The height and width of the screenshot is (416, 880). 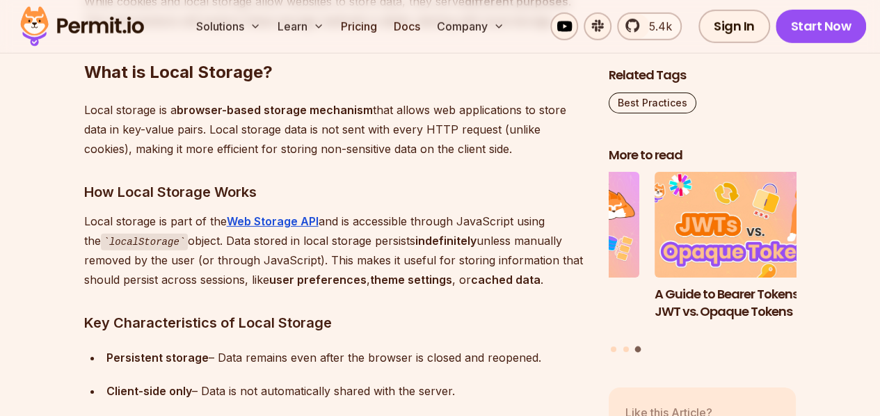 I want to click on div: – Data remains even after the browser is closed and reopened., so click(x=346, y=358).